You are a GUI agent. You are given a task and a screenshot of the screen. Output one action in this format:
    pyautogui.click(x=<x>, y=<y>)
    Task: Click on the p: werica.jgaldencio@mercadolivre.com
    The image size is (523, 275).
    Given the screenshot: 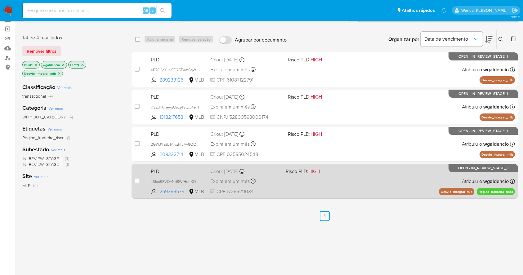 What is the action you would take?
    pyautogui.click(x=486, y=10)
    